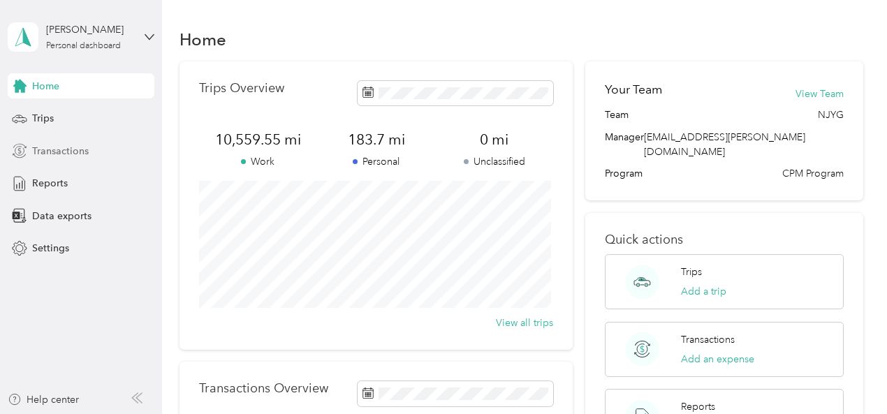 The image size is (887, 414). Describe the element at coordinates (376, 161) in the screenshot. I see `p: Personal` at that location.